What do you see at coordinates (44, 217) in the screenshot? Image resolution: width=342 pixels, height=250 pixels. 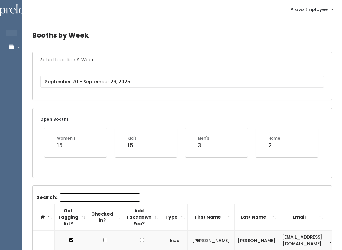 I see `th: #: activate to sort column descending` at bounding box center [44, 217].